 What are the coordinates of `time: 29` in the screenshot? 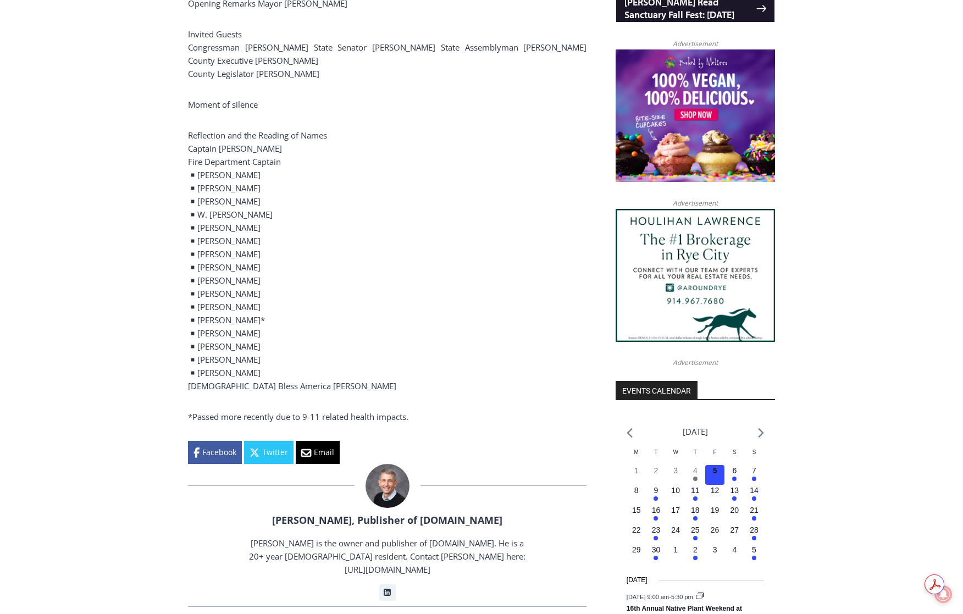 It's located at (636, 550).